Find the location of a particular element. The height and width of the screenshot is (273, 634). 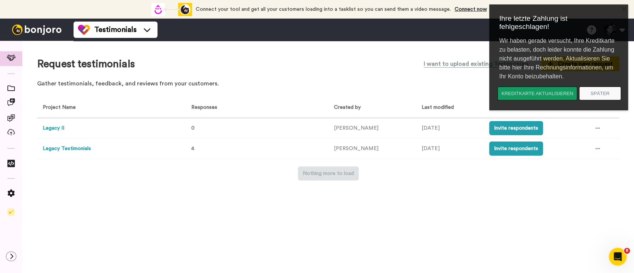

button: Kreditkarte aktualisieren is located at coordinates (48, 93).